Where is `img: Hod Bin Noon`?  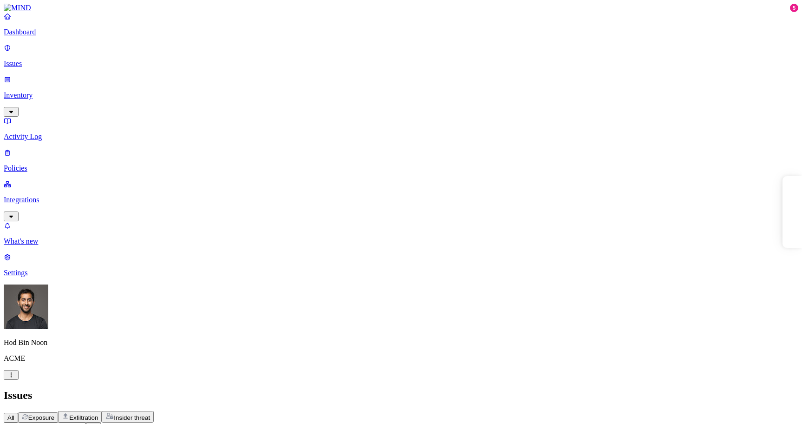
img: Hod Bin Noon is located at coordinates (26, 307).